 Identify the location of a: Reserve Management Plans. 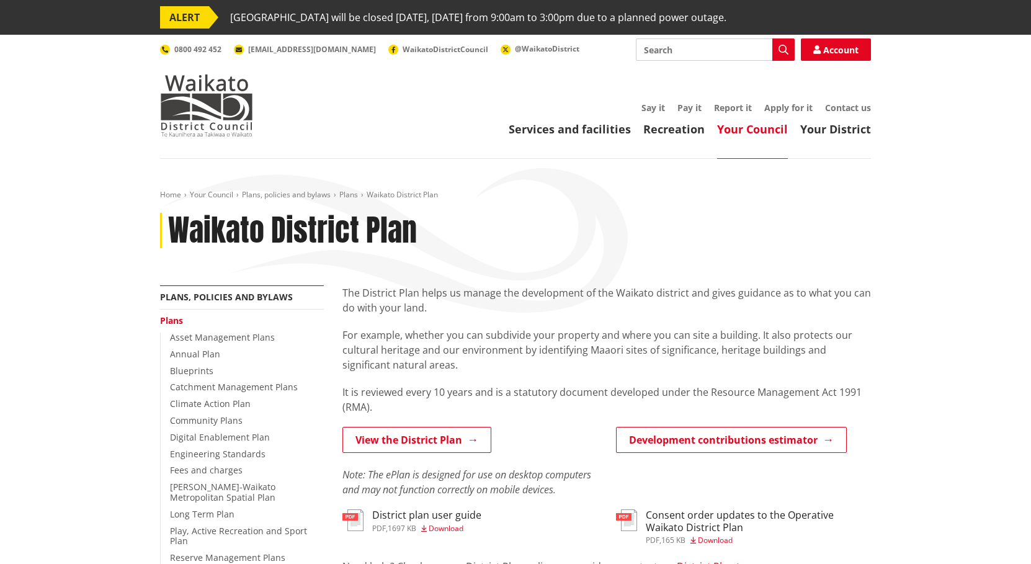
(228, 557).